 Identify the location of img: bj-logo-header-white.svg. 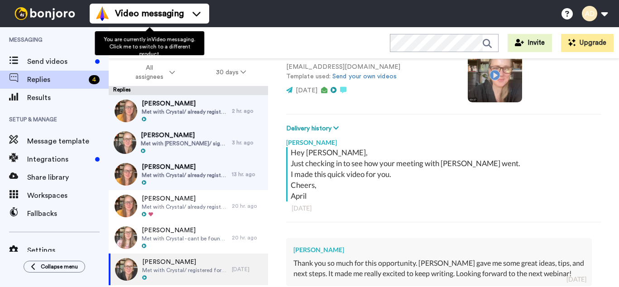
(45, 14).